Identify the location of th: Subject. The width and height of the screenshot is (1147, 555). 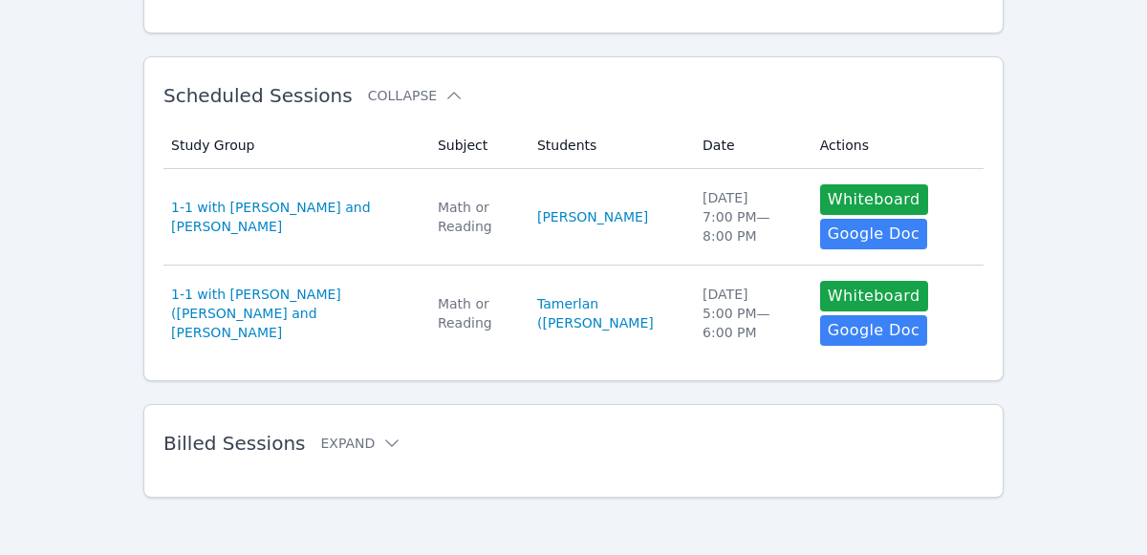
(476, 145).